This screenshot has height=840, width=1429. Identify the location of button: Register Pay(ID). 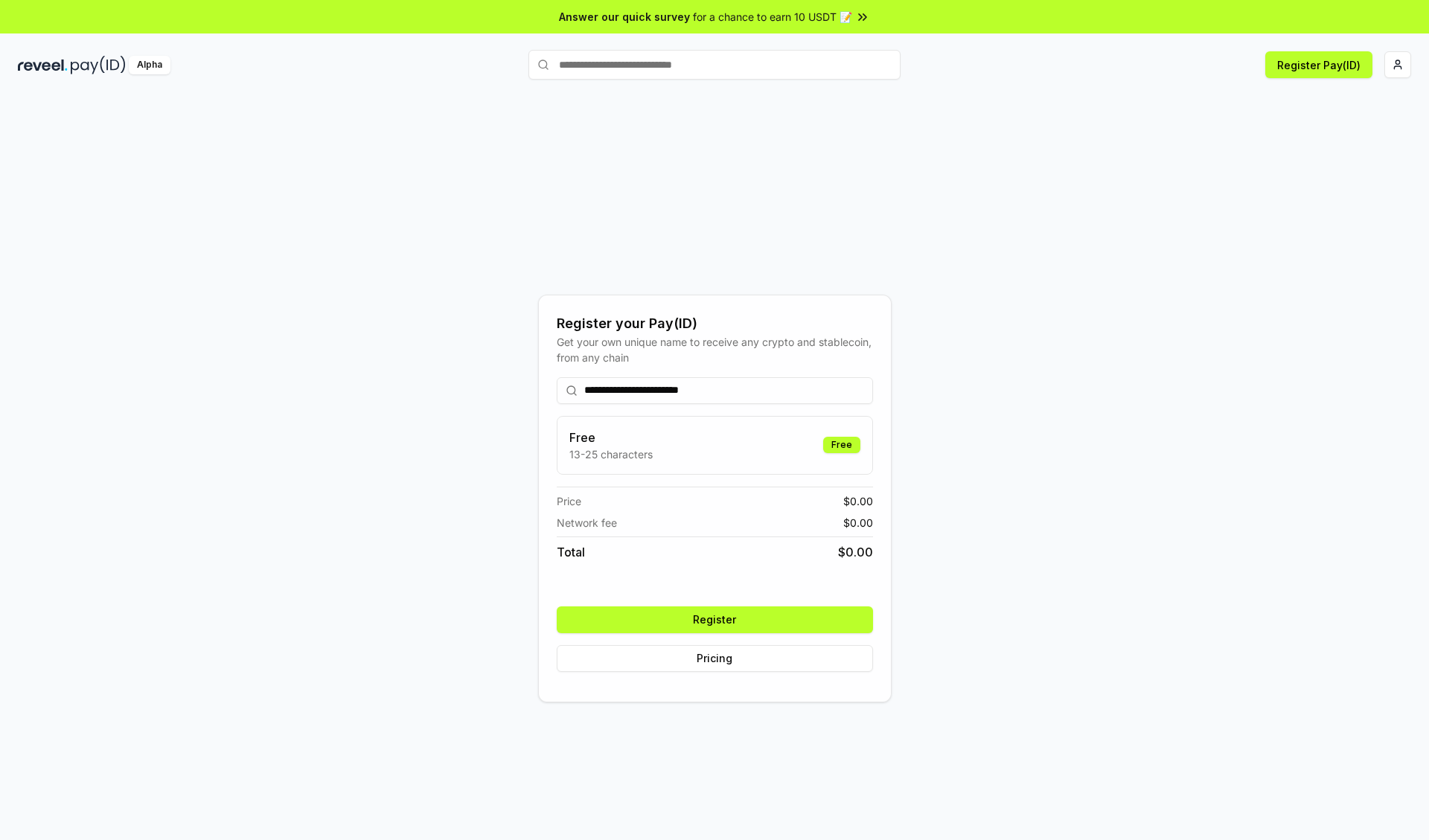
(1319, 65).